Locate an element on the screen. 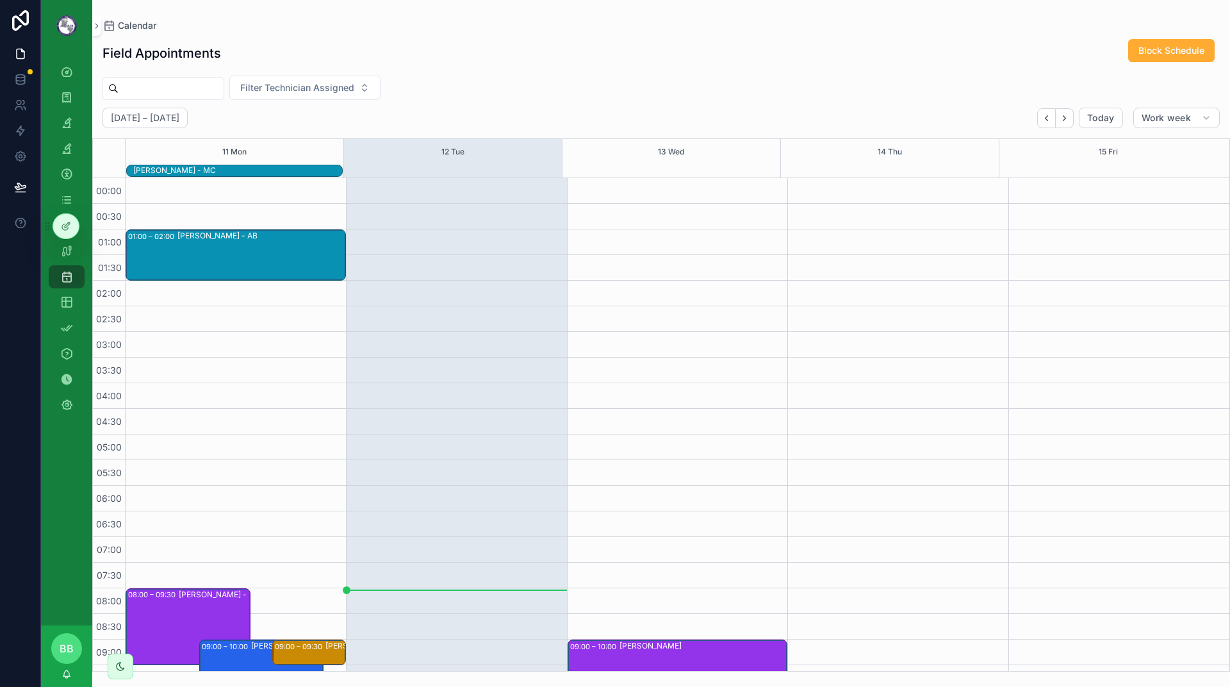 This screenshot has width=1230, height=687. span: 07:00 is located at coordinates (109, 549).